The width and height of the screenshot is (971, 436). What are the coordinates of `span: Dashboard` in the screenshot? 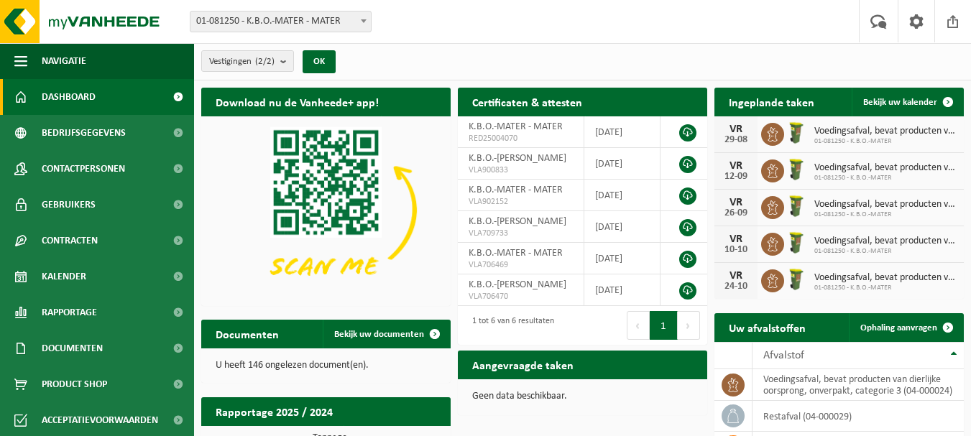 It's located at (68, 97).